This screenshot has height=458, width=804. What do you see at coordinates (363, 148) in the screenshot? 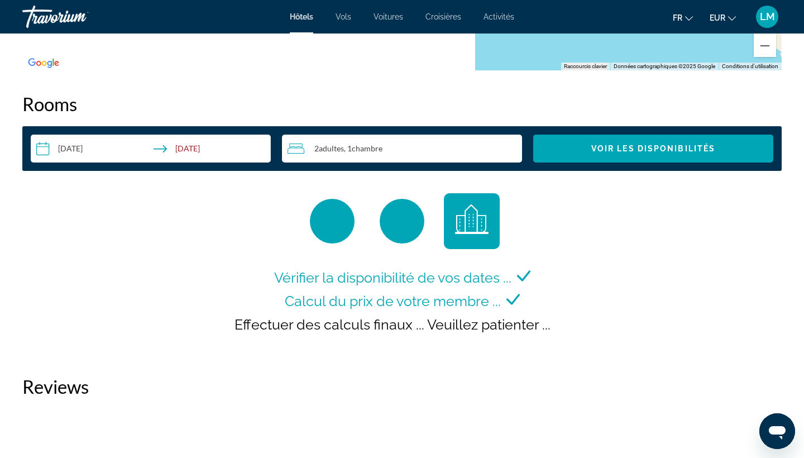
I see `span: , 1` at bounding box center [363, 148].